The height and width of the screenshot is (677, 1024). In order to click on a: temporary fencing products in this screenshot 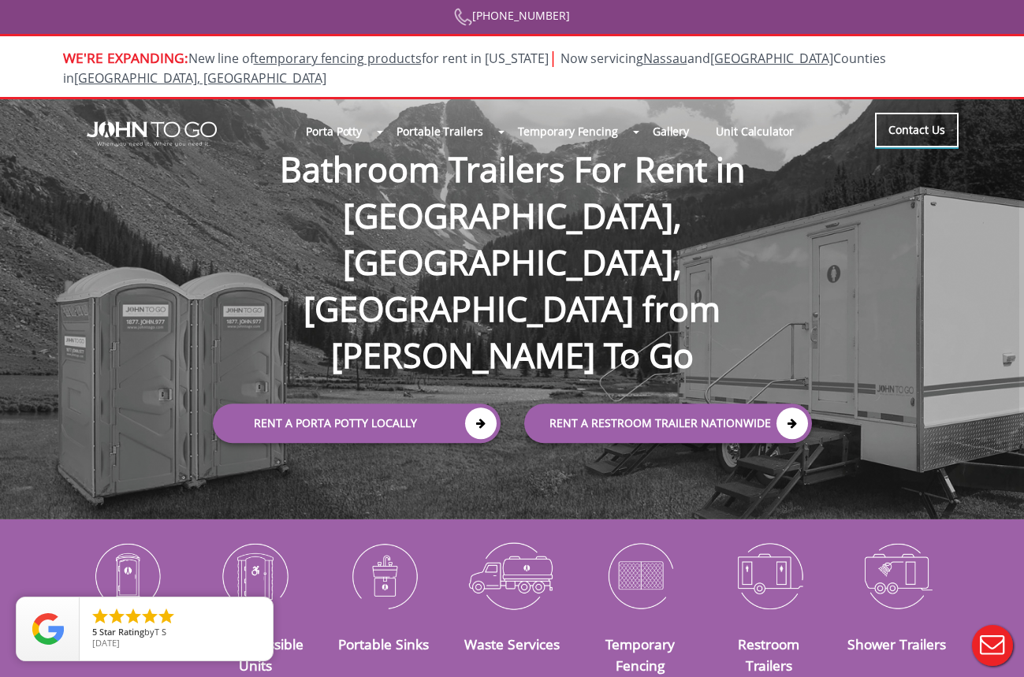, I will do `click(337, 58)`.